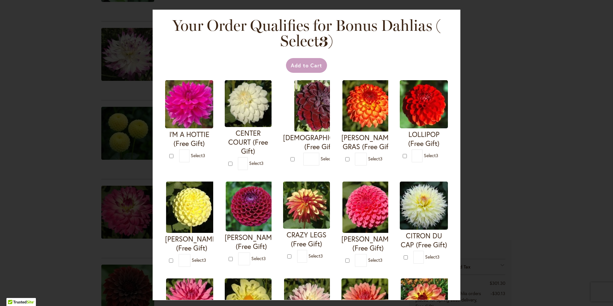 Image resolution: width=613 pixels, height=306 pixels. What do you see at coordinates (307, 239) in the screenshot?
I see `h4: CRAZY LEGS (Free Gift)` at bounding box center [307, 239].